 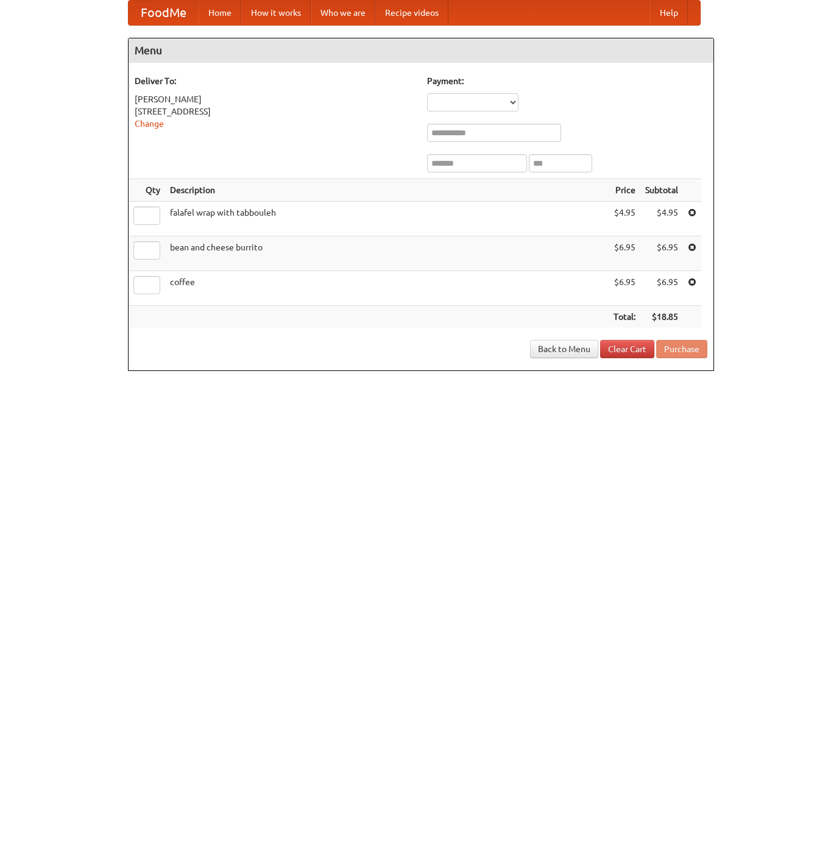 I want to click on a: Home, so click(x=220, y=13).